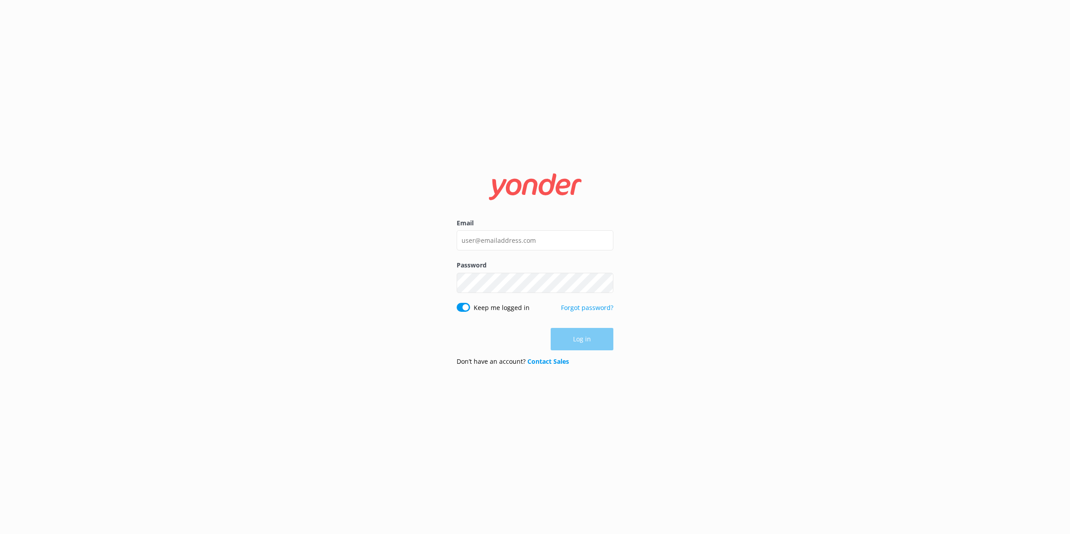 This screenshot has width=1070, height=534. What do you see at coordinates (587, 307) in the screenshot?
I see `a: Forgot password?` at bounding box center [587, 307].